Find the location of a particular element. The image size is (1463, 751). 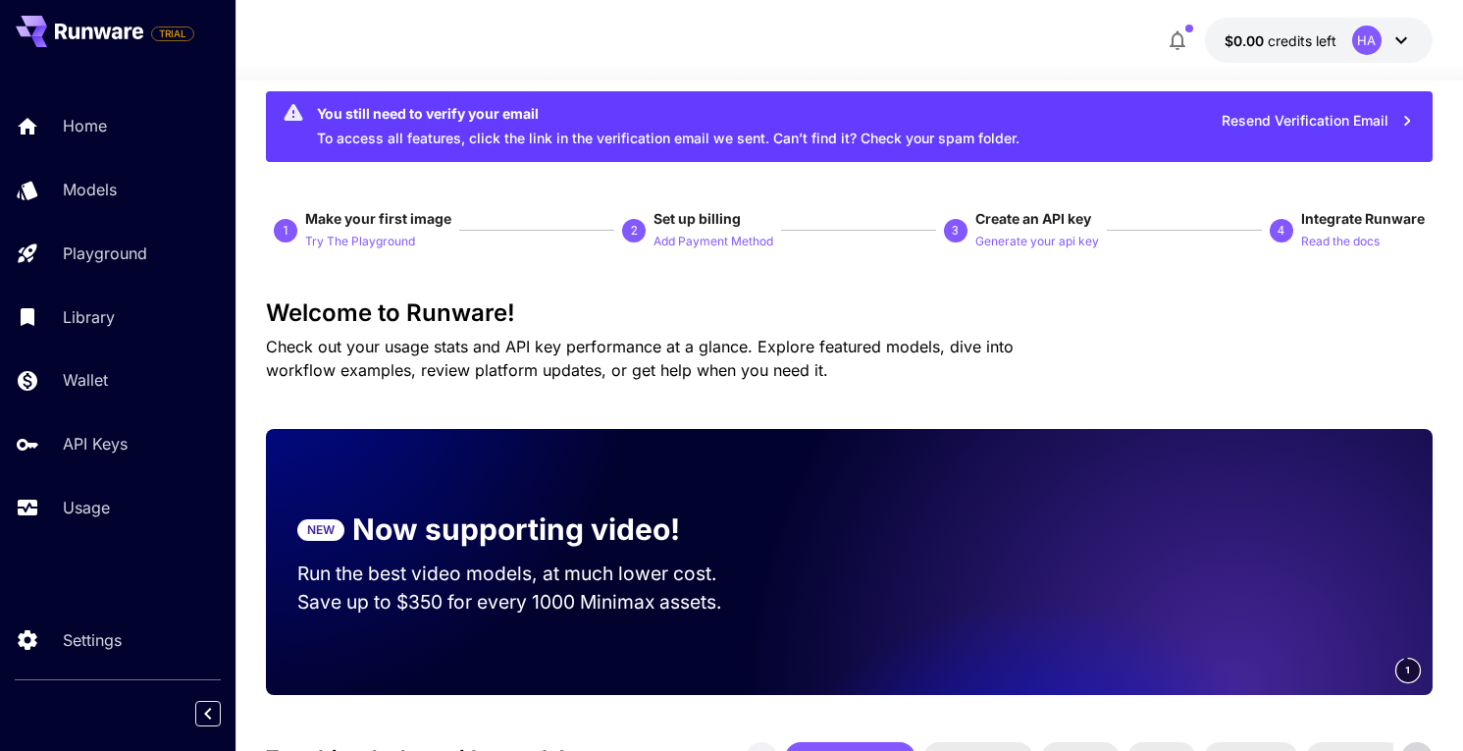

p: Save up to $350 for every 1000 Minimax assets. is located at coordinates (526, 602).